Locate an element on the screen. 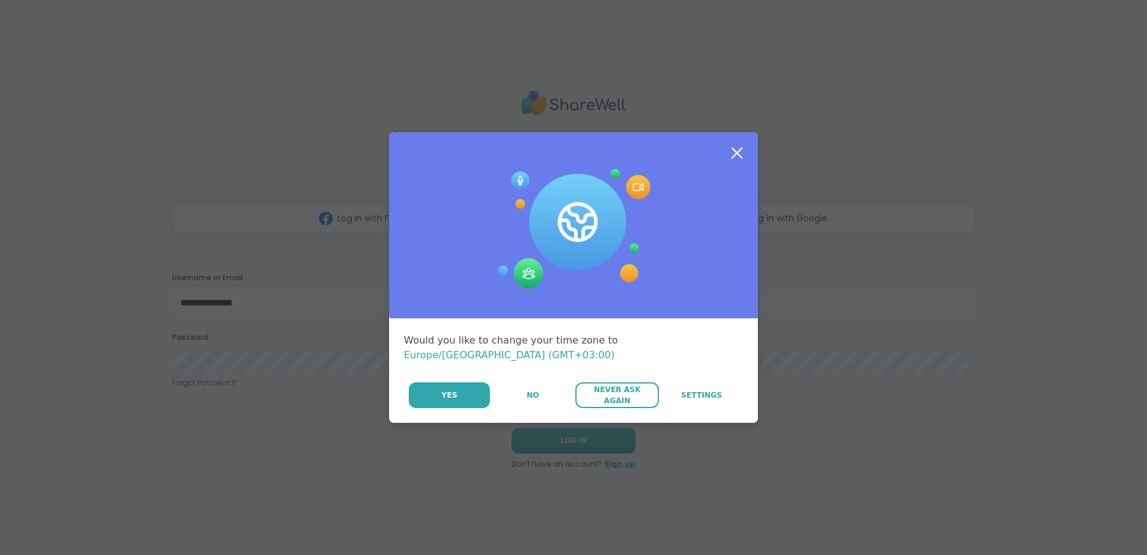 This screenshot has height=555, width=1147. span: Settings is located at coordinates (701, 395).